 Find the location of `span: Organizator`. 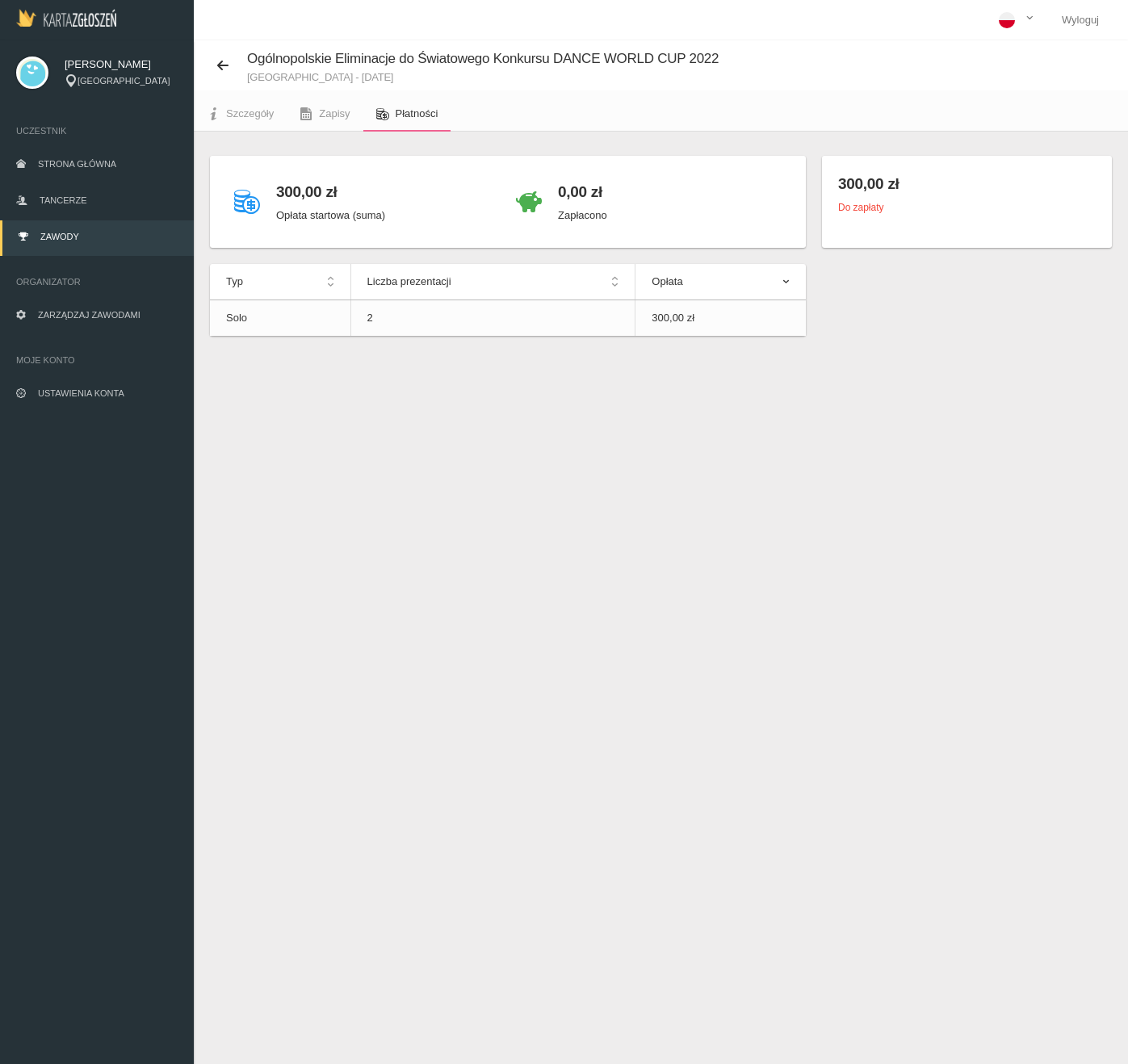

span: Organizator is located at coordinates (97, 281).